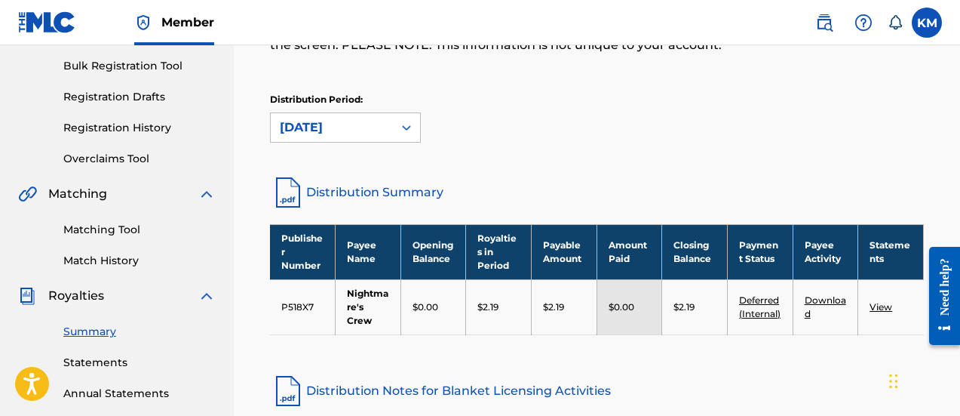 The image size is (960, 416). I want to click on a: Bulk Registration Tool, so click(140, 66).